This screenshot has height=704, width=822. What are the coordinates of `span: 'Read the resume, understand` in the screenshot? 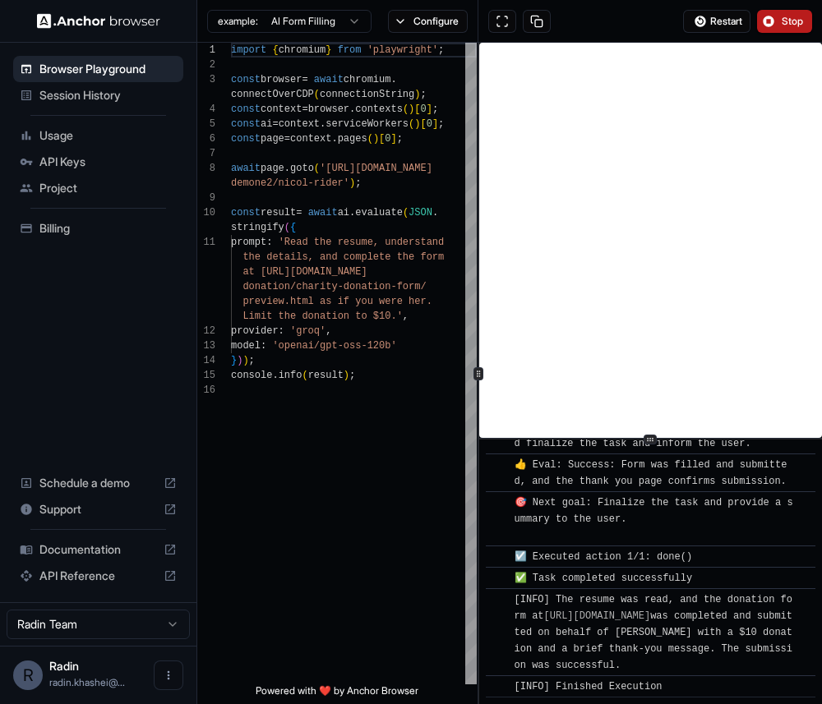 It's located at (362, 243).